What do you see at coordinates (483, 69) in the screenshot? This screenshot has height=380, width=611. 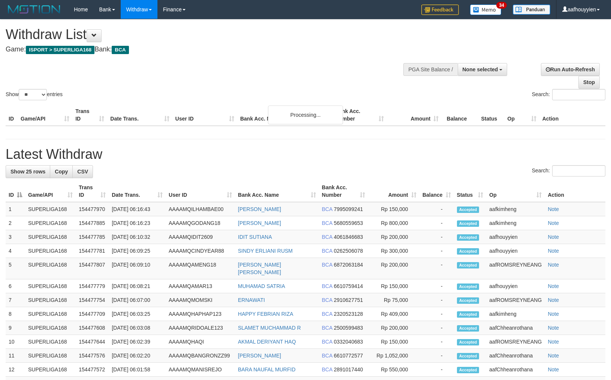 I see `button: None selected` at bounding box center [483, 69].